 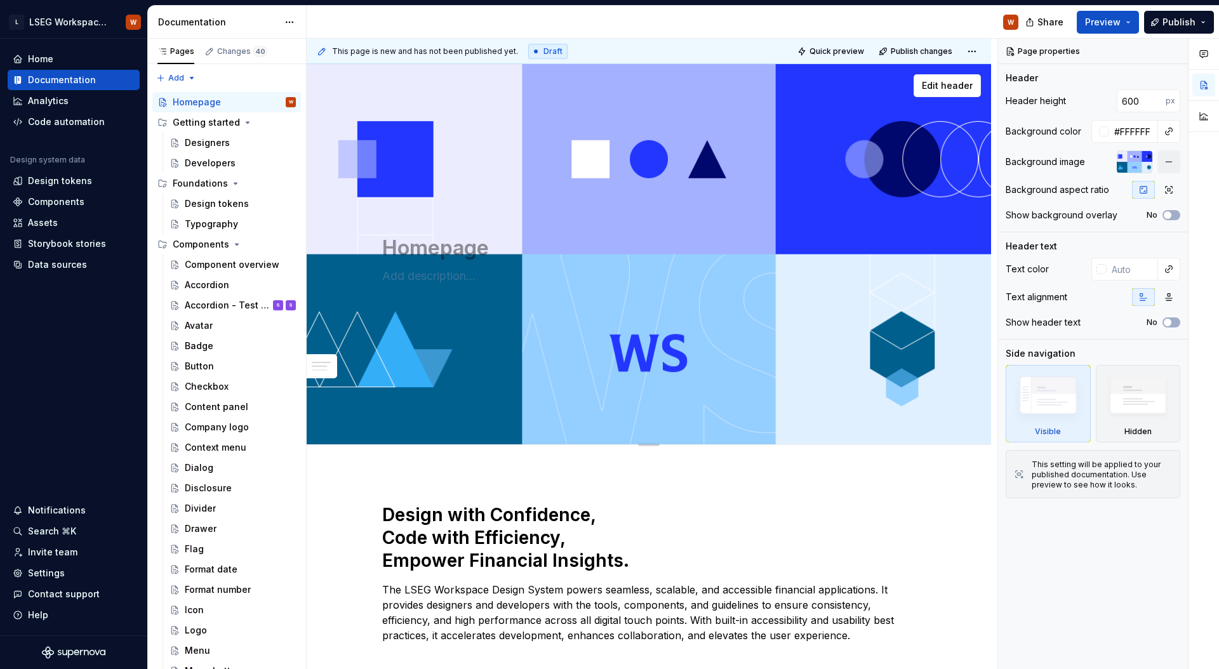 I want to click on button: Search ⌘K, so click(x=74, y=531).